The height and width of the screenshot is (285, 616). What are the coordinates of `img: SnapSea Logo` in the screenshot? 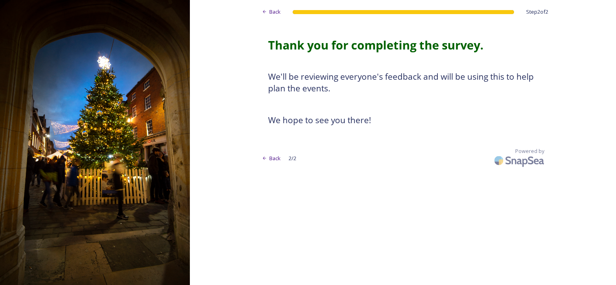 It's located at (520, 160).